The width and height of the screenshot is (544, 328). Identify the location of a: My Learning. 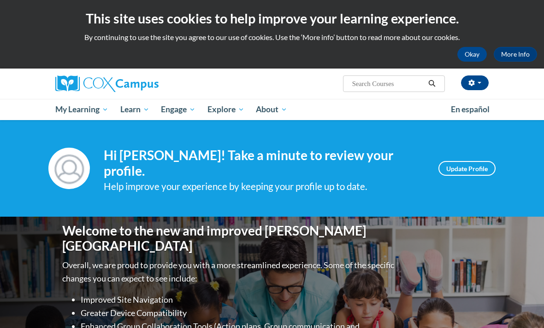
(82, 110).